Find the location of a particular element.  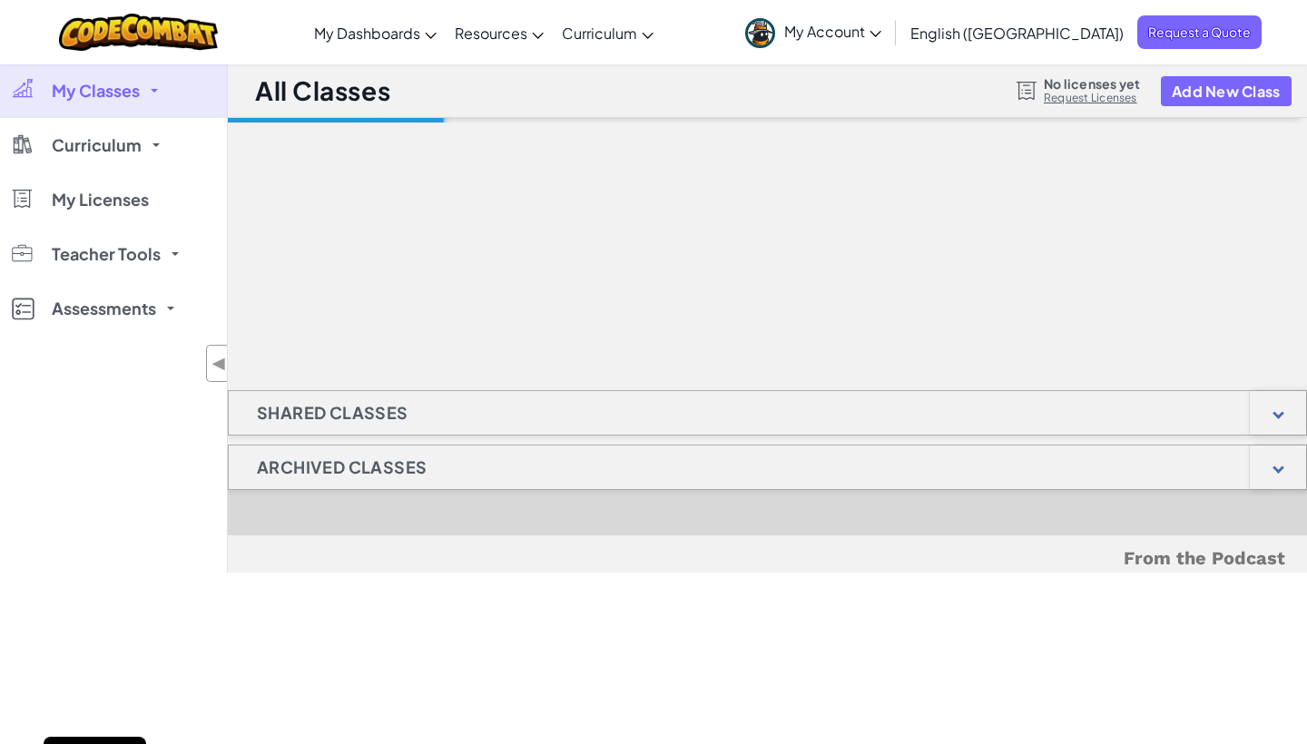

span: Assessments is located at coordinates (103, 309).